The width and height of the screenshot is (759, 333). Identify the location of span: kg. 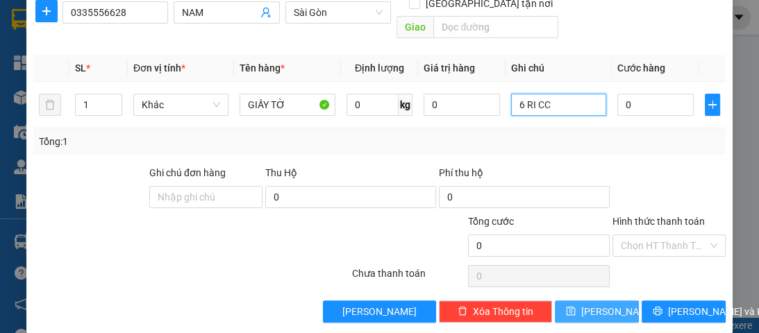
(405, 105).